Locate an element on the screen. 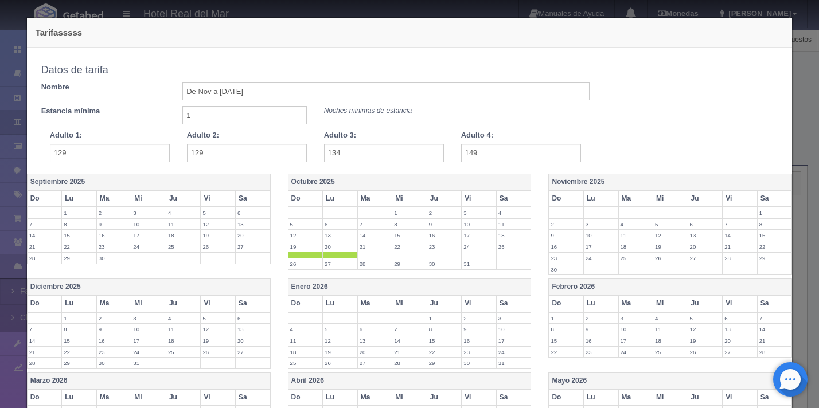  label: 7 is located at coordinates (740, 224).